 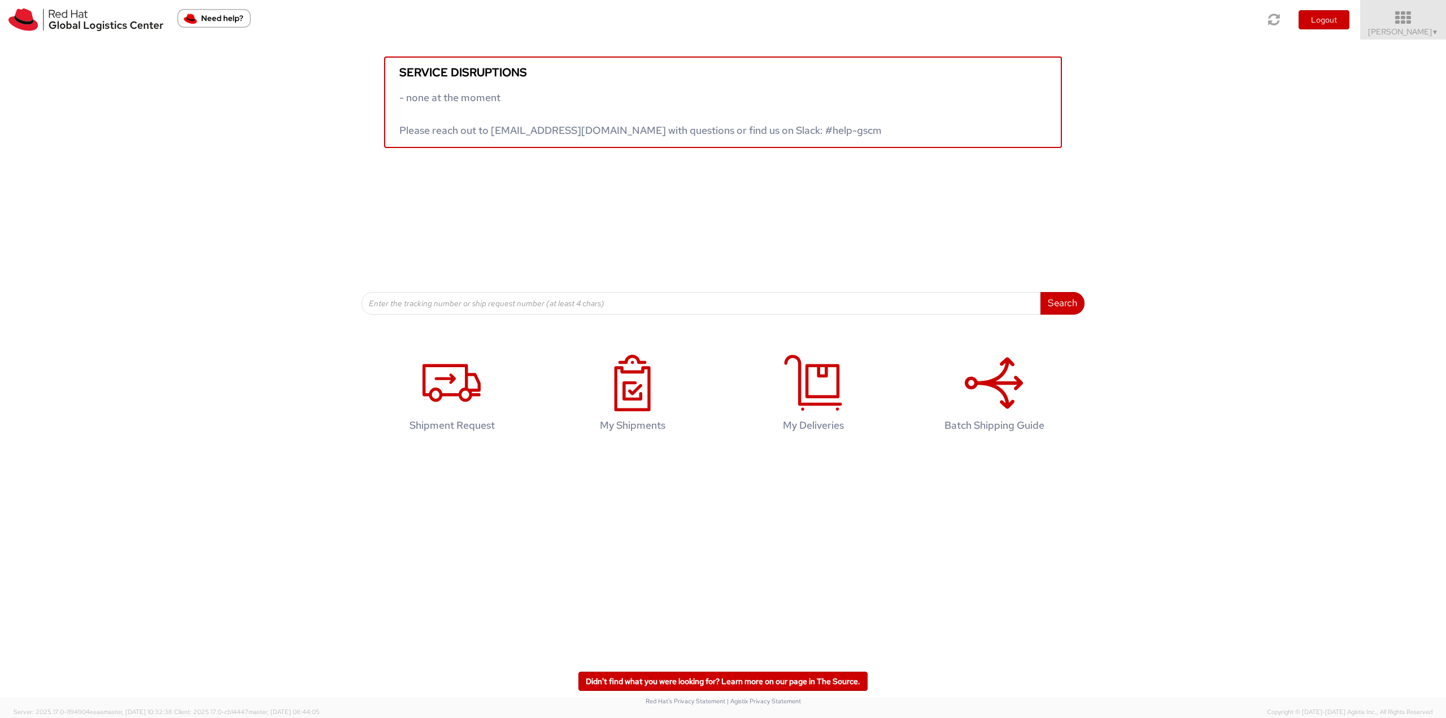 I want to click on button: Search, so click(x=1062, y=303).